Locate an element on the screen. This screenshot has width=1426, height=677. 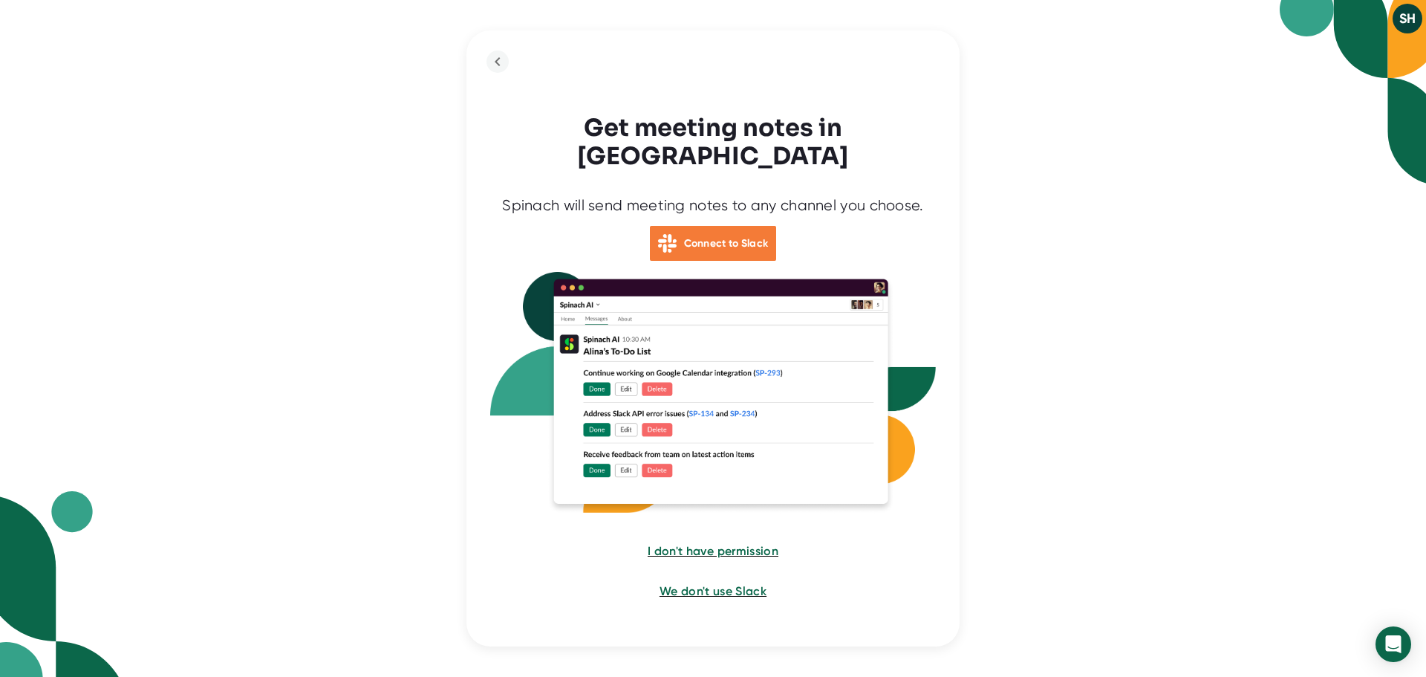
img: Slack Spinach Integration with action items is located at coordinates (713, 396).